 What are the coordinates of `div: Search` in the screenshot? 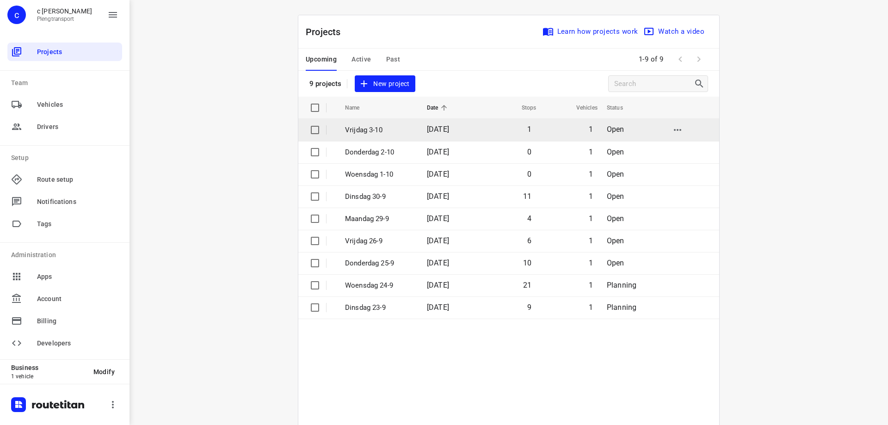 It's located at (701, 84).